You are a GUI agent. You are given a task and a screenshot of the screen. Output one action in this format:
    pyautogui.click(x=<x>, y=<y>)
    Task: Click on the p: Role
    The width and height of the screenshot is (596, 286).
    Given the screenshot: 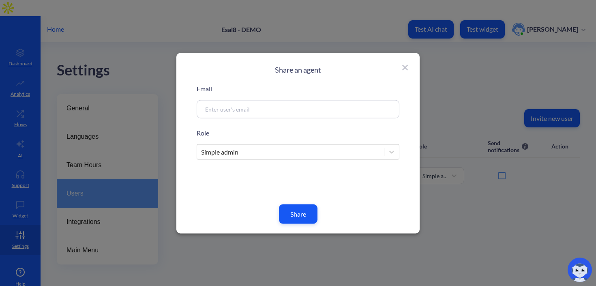 What is the action you would take?
    pyautogui.click(x=298, y=133)
    